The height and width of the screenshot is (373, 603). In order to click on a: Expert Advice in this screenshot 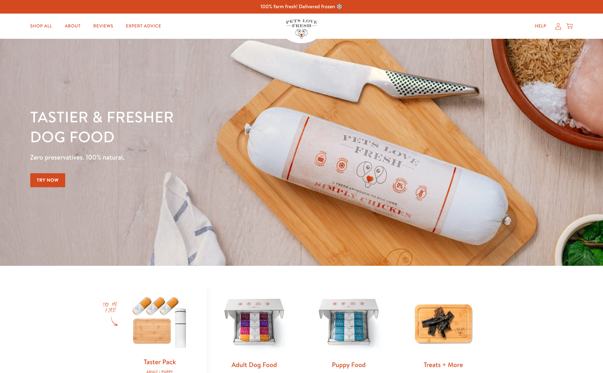, I will do `click(143, 26)`.